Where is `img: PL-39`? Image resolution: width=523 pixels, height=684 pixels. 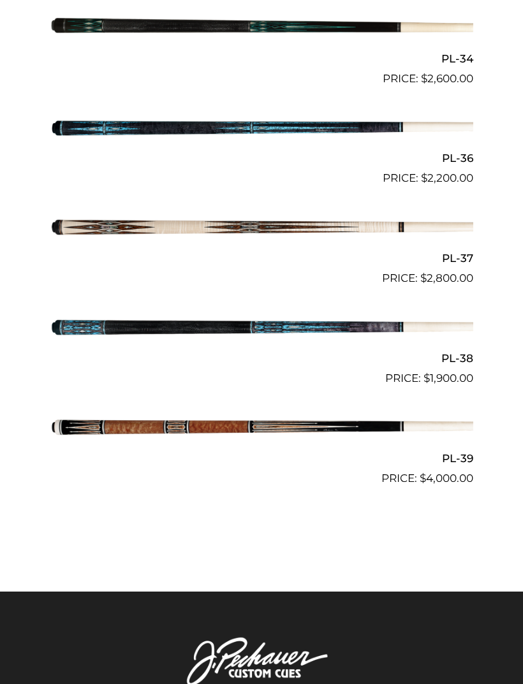 img: PL-39 is located at coordinates (261, 427).